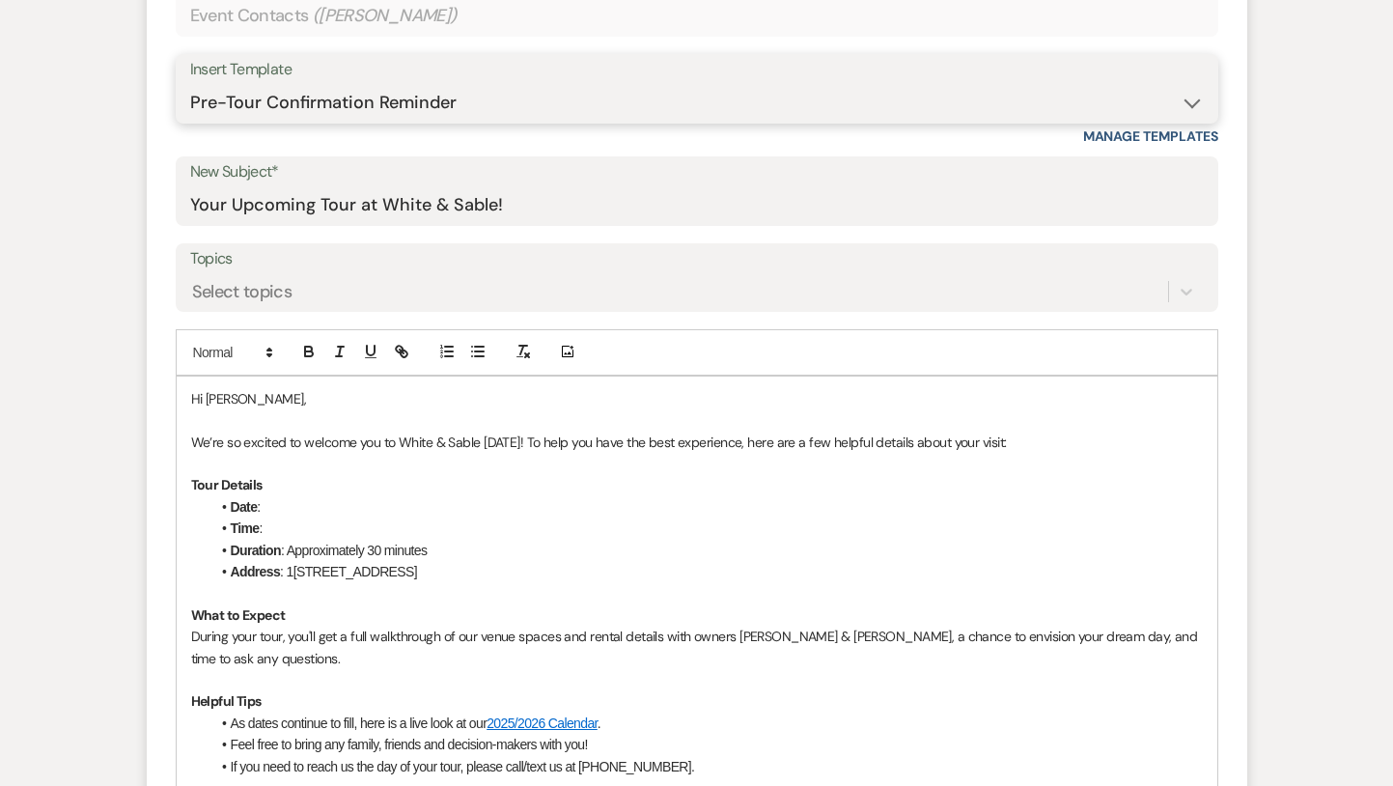 The width and height of the screenshot is (1393, 786). What do you see at coordinates (256, 550) in the screenshot?
I see `strong: Duration` at bounding box center [256, 550].